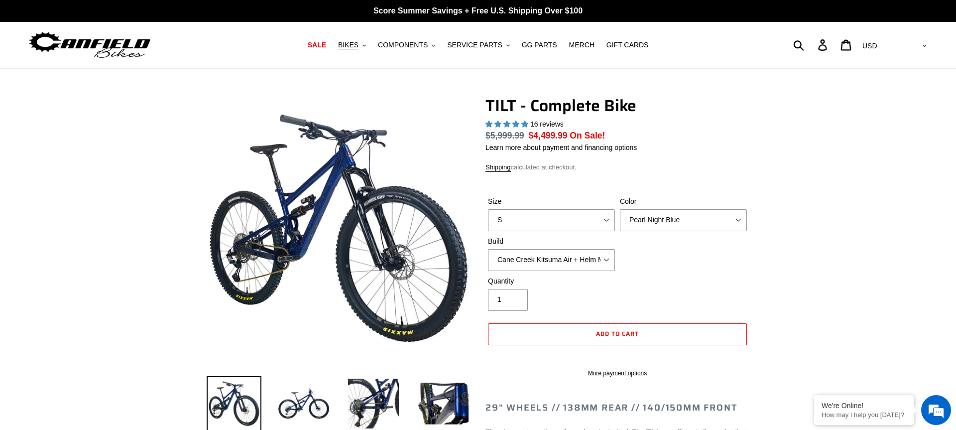  Describe the element at coordinates (539, 45) in the screenshot. I see `a: GG PARTS` at that location.